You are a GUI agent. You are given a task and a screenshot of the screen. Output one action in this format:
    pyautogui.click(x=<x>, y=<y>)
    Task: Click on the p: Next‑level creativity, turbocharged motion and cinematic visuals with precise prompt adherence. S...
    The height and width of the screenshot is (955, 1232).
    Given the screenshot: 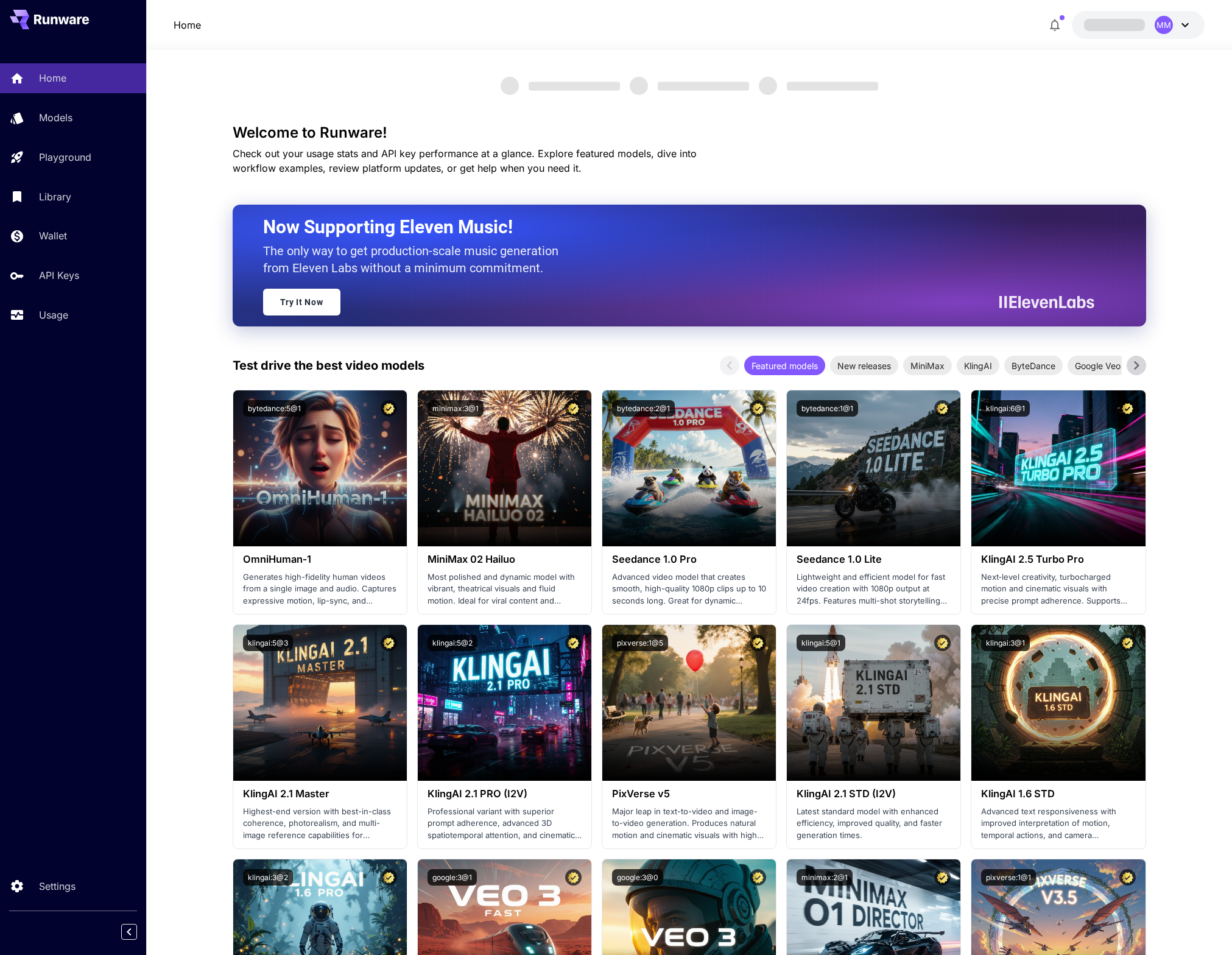 What is the action you would take?
    pyautogui.click(x=1058, y=589)
    